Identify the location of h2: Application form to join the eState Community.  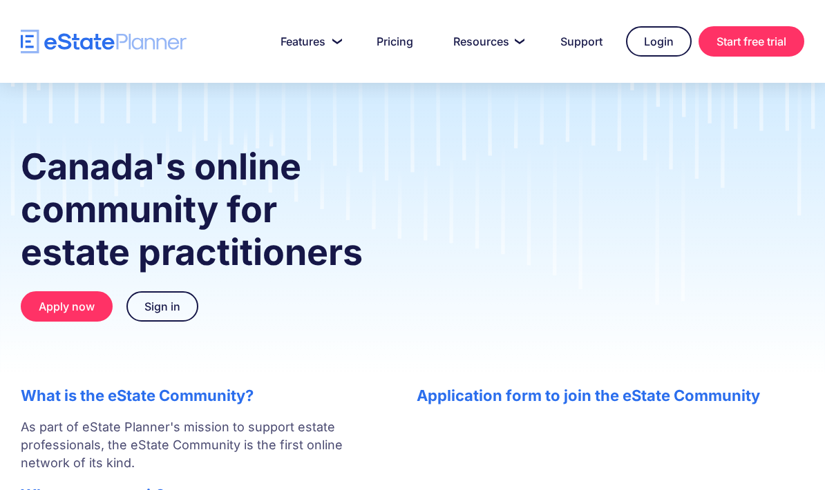
(610, 396).